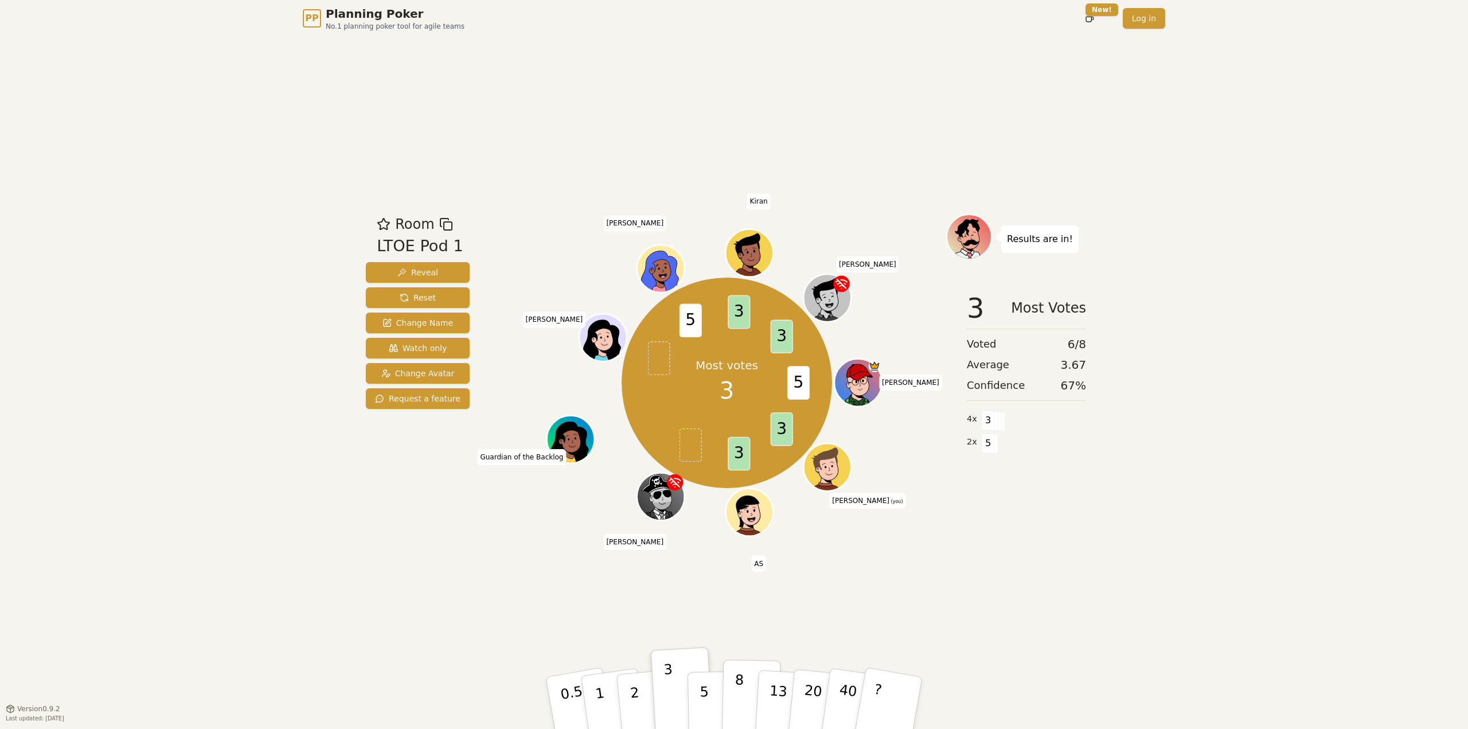 This screenshot has width=1468, height=729. What do you see at coordinates (1048, 308) in the screenshot?
I see `span: Most Votes` at bounding box center [1048, 308].